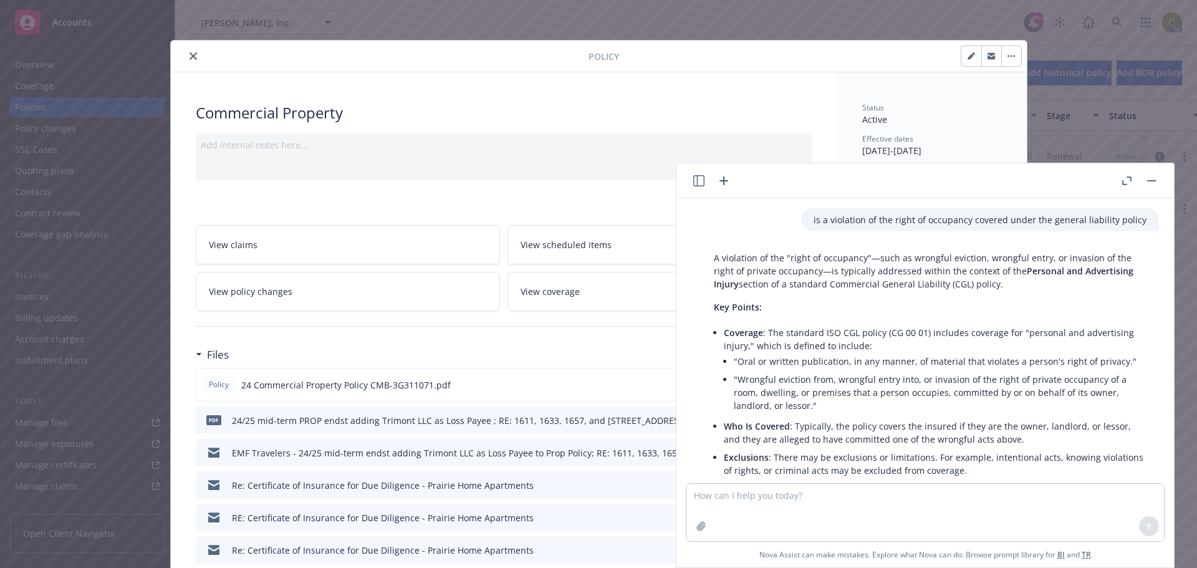  Describe the element at coordinates (930, 271) in the screenshot. I see `p: A violation of the "right of occupancy"—such as wrongful eviction, wrongful entry, or invasion of...` at that location.